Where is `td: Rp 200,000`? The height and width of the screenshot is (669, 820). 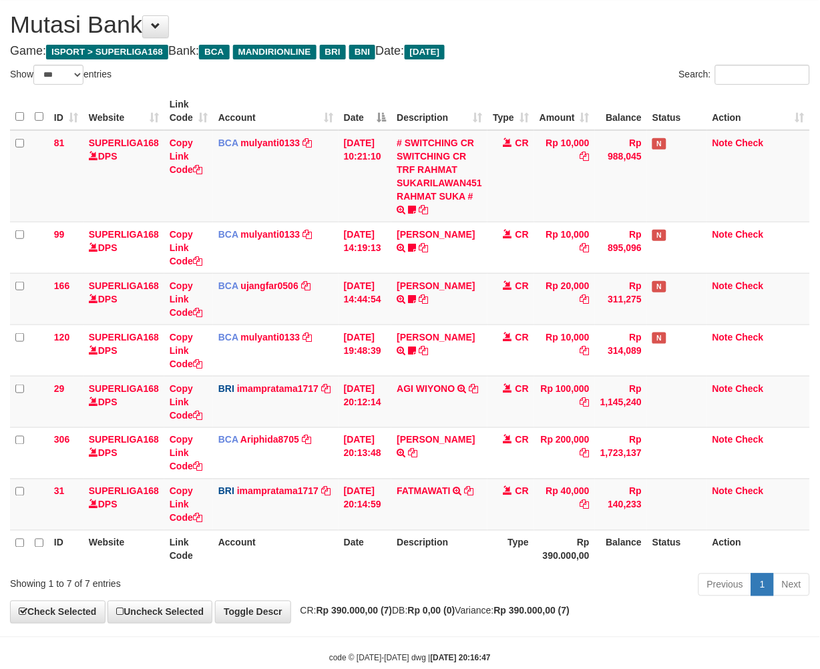
td: Rp 200,000 is located at coordinates (565, 453).